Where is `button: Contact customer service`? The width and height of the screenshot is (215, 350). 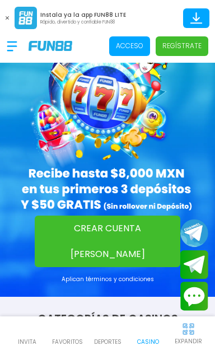
button: Contact customer service is located at coordinates (194, 296).